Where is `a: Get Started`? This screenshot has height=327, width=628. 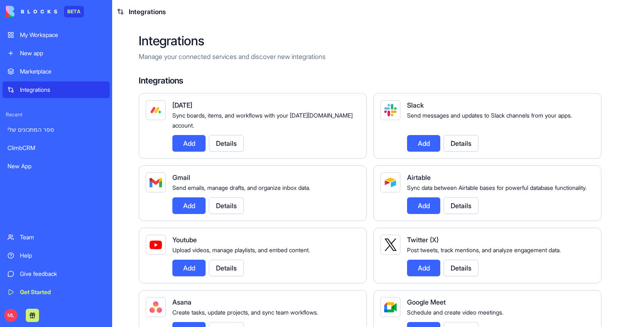 a: Get Started is located at coordinates (56, 292).